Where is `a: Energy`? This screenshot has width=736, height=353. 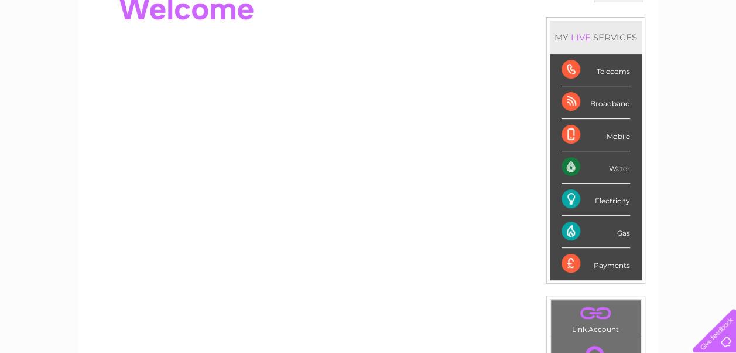
a: Energy is located at coordinates (572, 54).